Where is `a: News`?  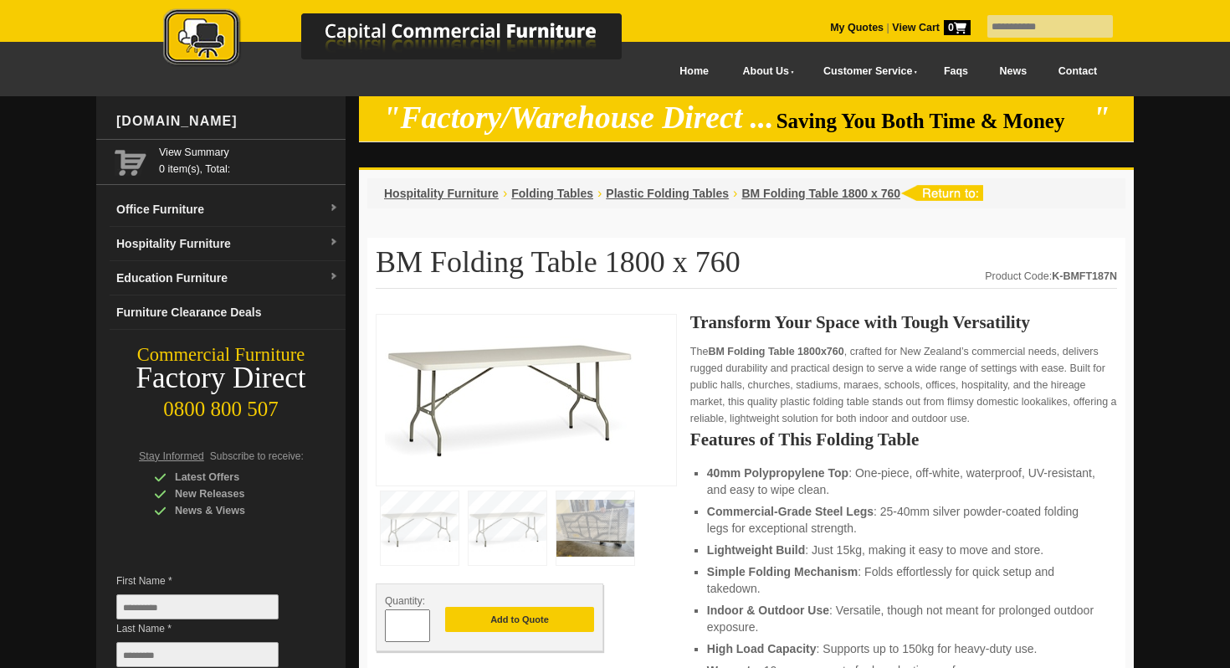
a: News is located at coordinates (1014, 71).